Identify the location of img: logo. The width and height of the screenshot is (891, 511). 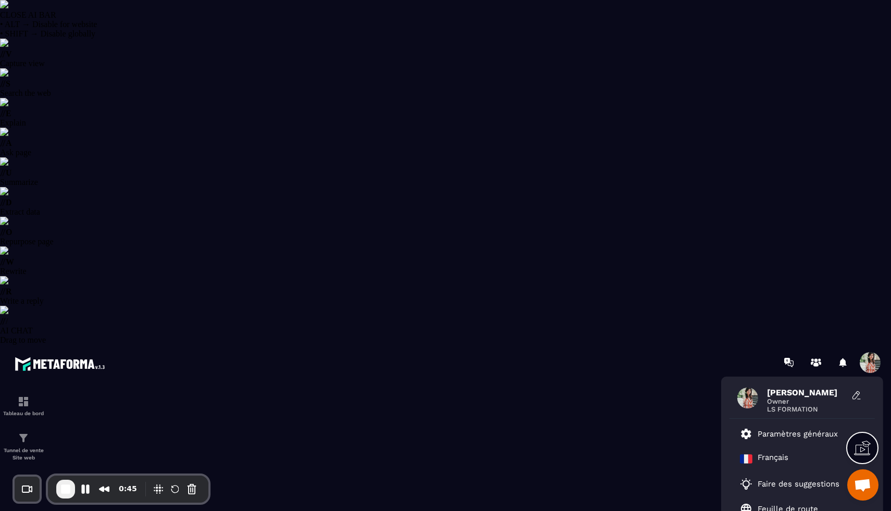
(61, 364).